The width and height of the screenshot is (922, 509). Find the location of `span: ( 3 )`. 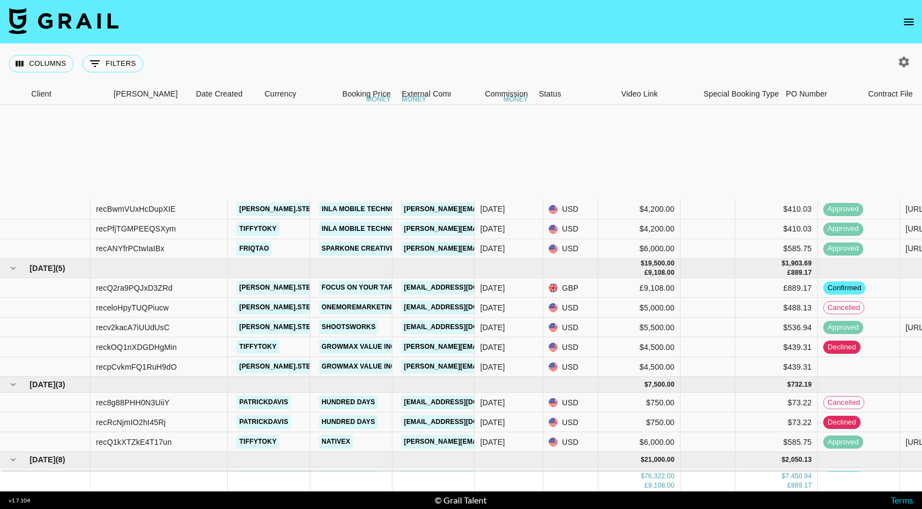

span: ( 3 ) is located at coordinates (60, 385).